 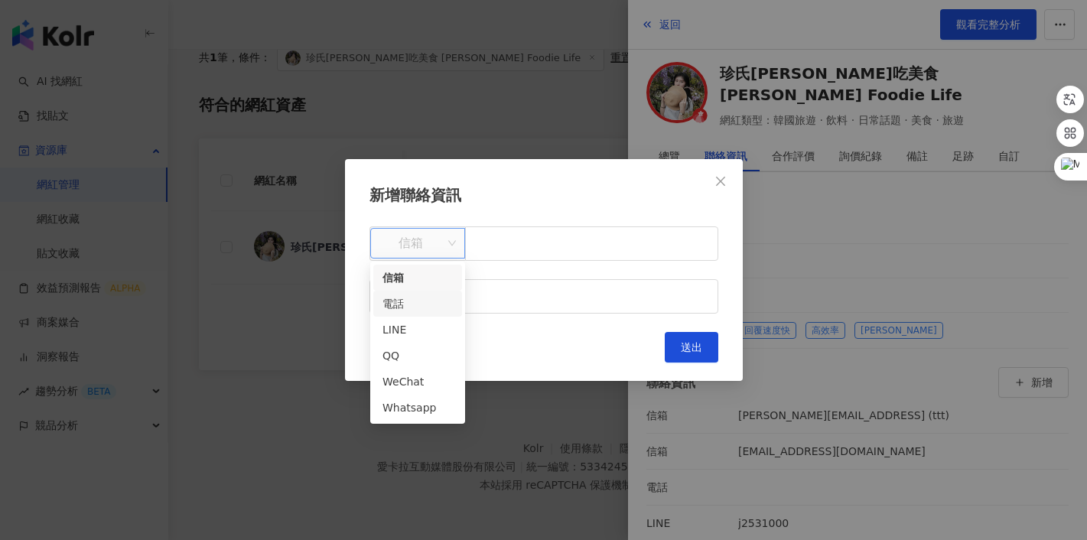 I want to click on span: close, so click(x=720, y=181).